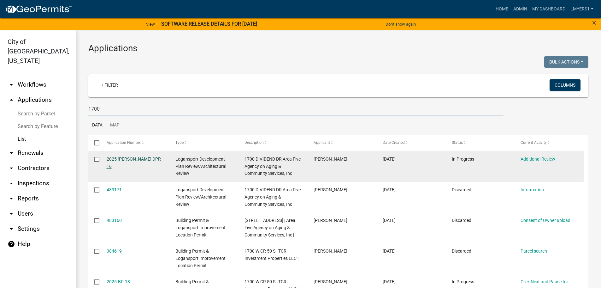  Describe the element at coordinates (534, 142) in the screenshot. I see `span: Current Activity` at that location.